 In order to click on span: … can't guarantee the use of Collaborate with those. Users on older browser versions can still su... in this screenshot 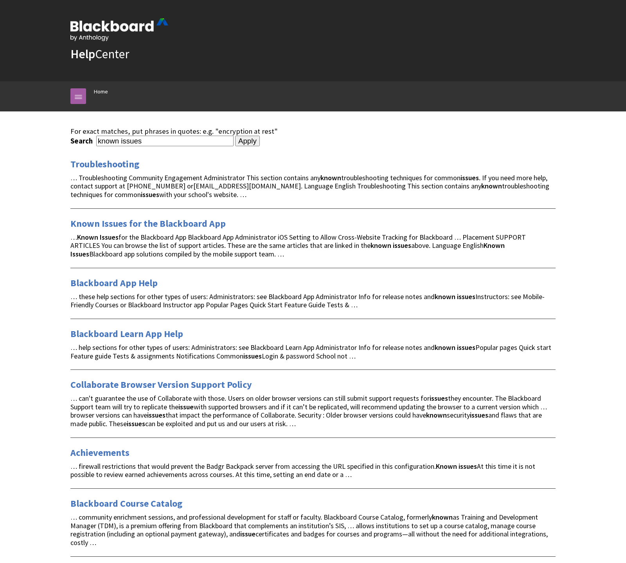, I will do `click(309, 411)`.